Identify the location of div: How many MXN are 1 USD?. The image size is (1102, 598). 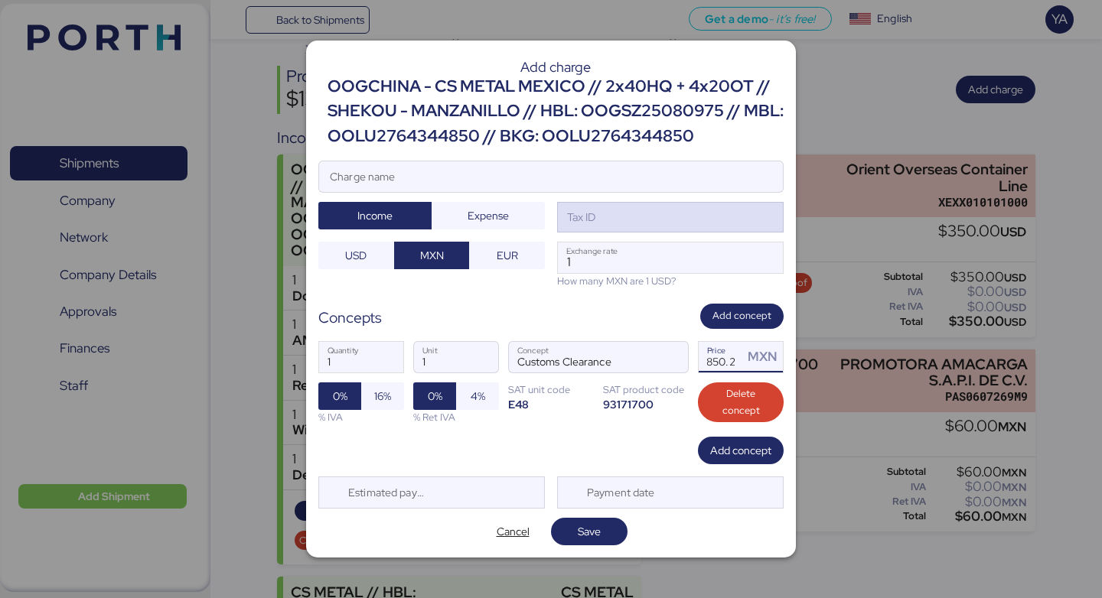
(670, 281).